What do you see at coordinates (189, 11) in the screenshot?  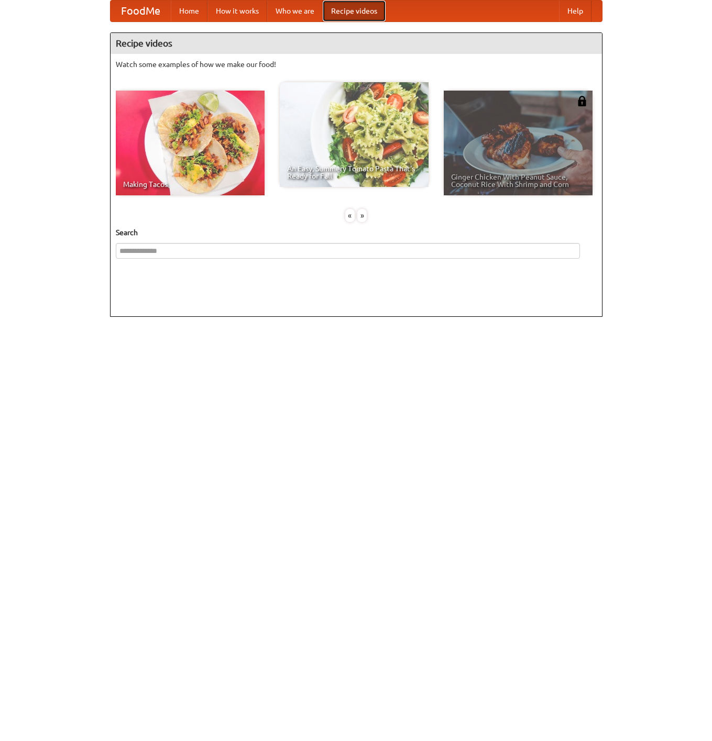 I see `a: Home` at bounding box center [189, 11].